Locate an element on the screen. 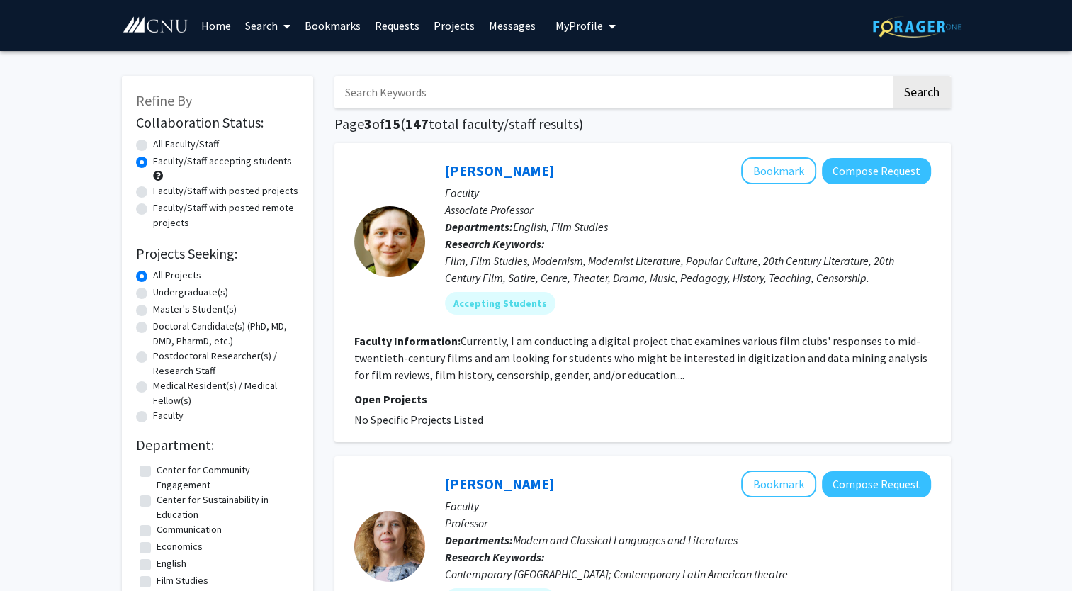 The height and width of the screenshot is (591, 1072). span: 15 is located at coordinates (392, 123).